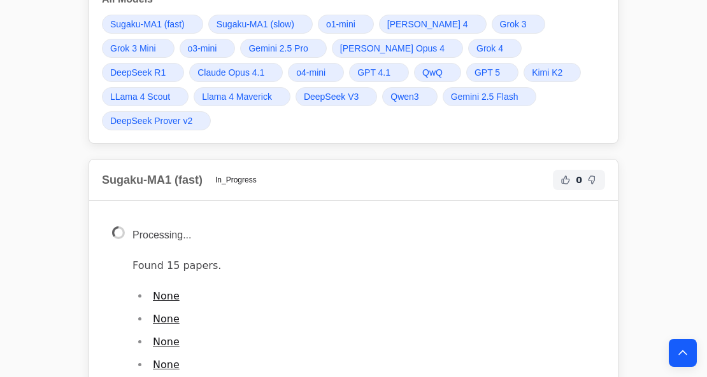  What do you see at coordinates (363, 266) in the screenshot?
I see `p: Found 15 papers.` at bounding box center [363, 266].